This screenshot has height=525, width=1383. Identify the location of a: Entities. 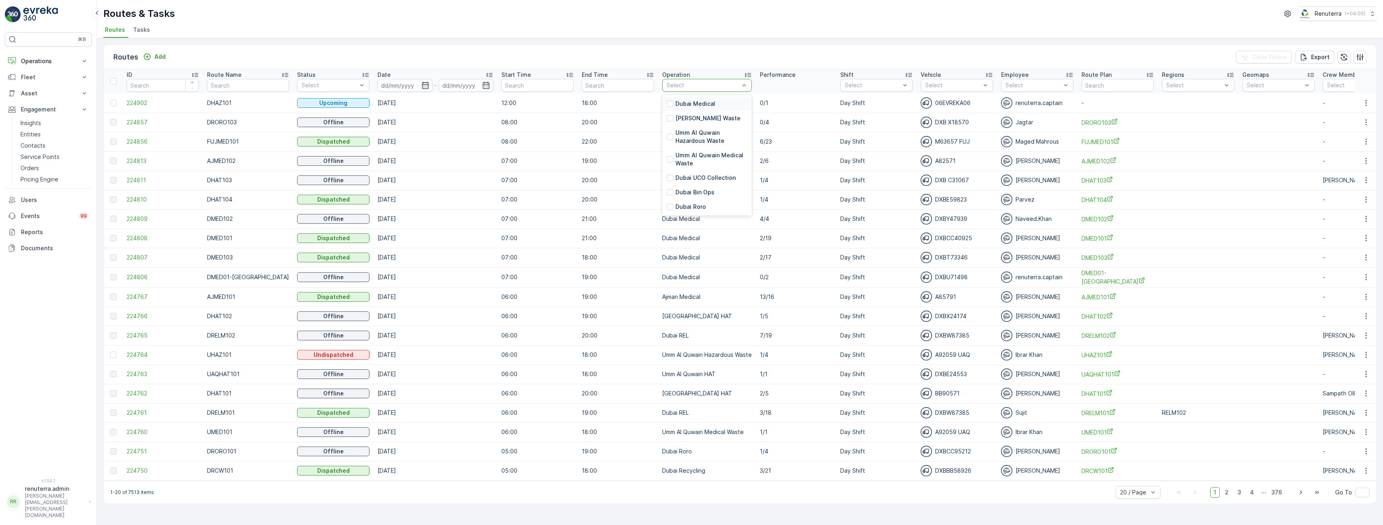
(54, 134).